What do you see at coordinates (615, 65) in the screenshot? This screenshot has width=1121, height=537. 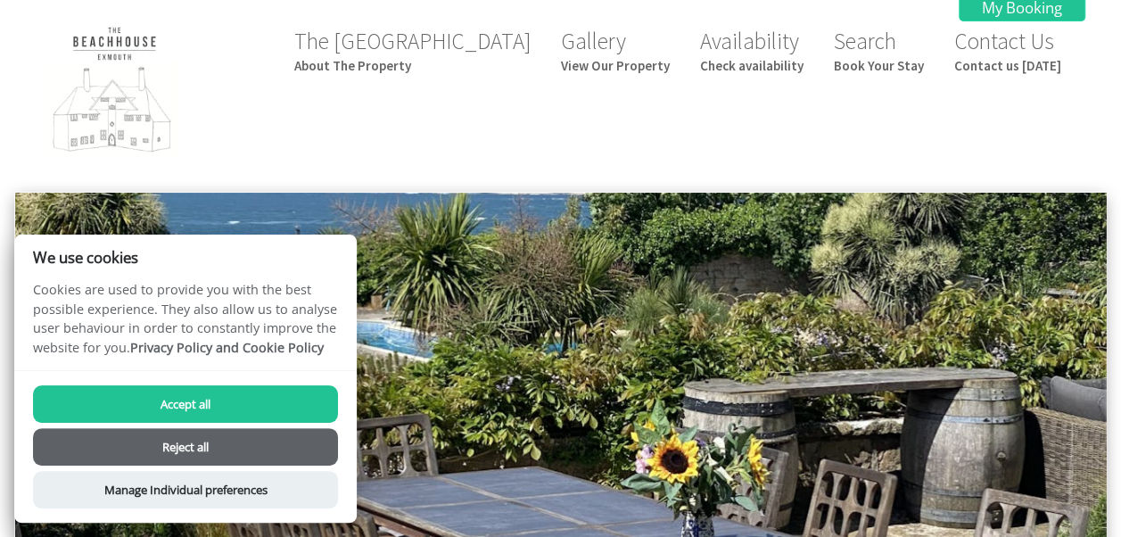 I see `small: View Our Property` at bounding box center [615, 65].